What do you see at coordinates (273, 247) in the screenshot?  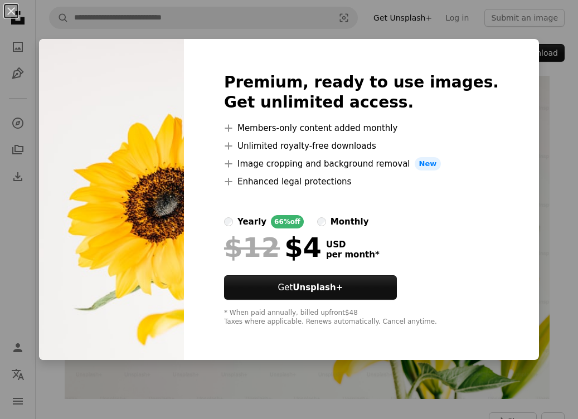 I see `div: $4` at bounding box center [273, 247].